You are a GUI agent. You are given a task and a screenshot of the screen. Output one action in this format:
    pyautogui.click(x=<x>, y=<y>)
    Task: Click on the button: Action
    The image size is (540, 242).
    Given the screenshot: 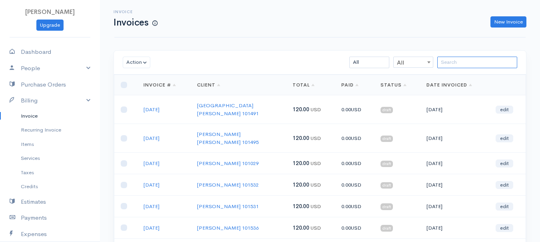 What is the action you would take?
    pyautogui.click(x=136, y=62)
    